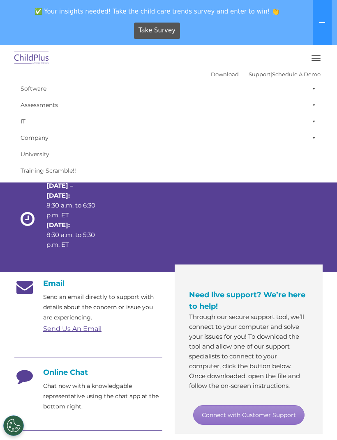 The width and height of the screenshot is (337, 440). I want to click on h4: Email, so click(88, 284).